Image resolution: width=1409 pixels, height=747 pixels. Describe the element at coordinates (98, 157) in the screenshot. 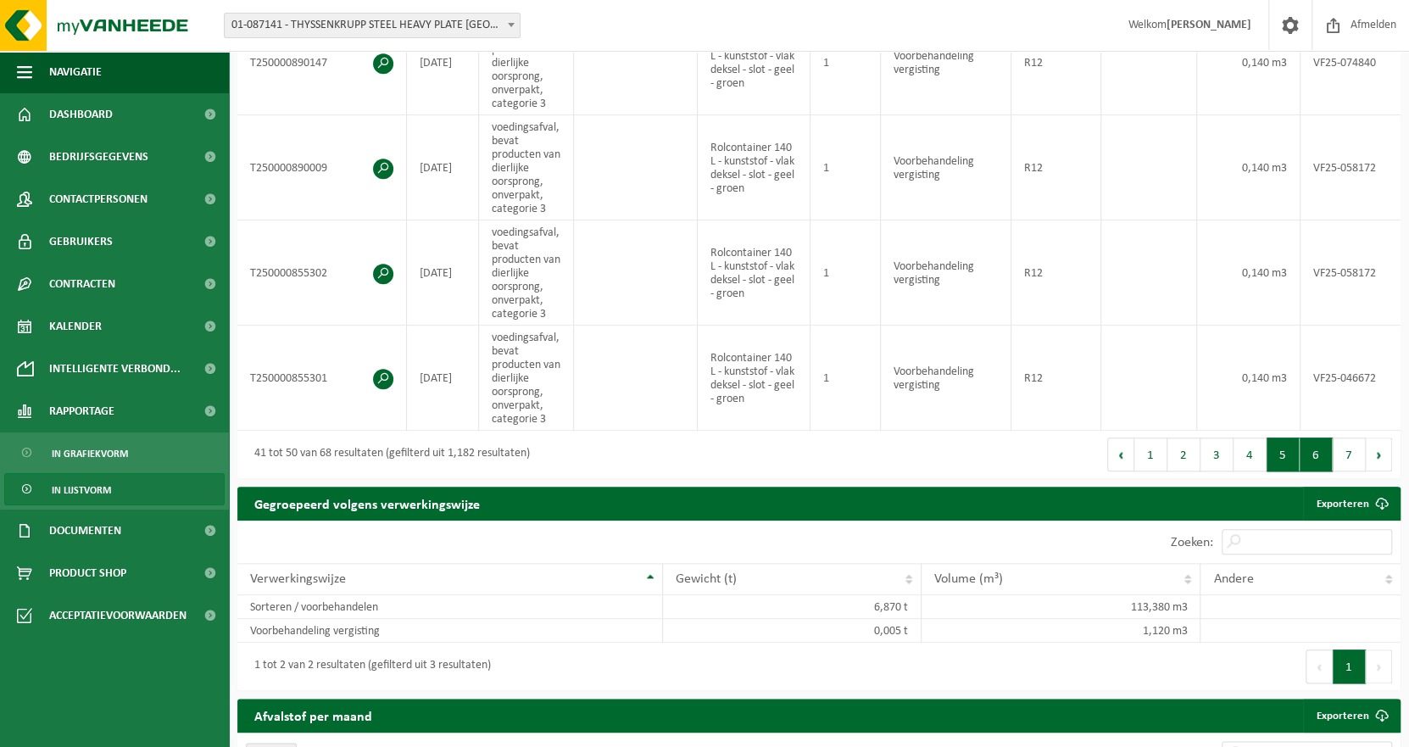

I see `span: Bedrijfsgegevens` at that location.